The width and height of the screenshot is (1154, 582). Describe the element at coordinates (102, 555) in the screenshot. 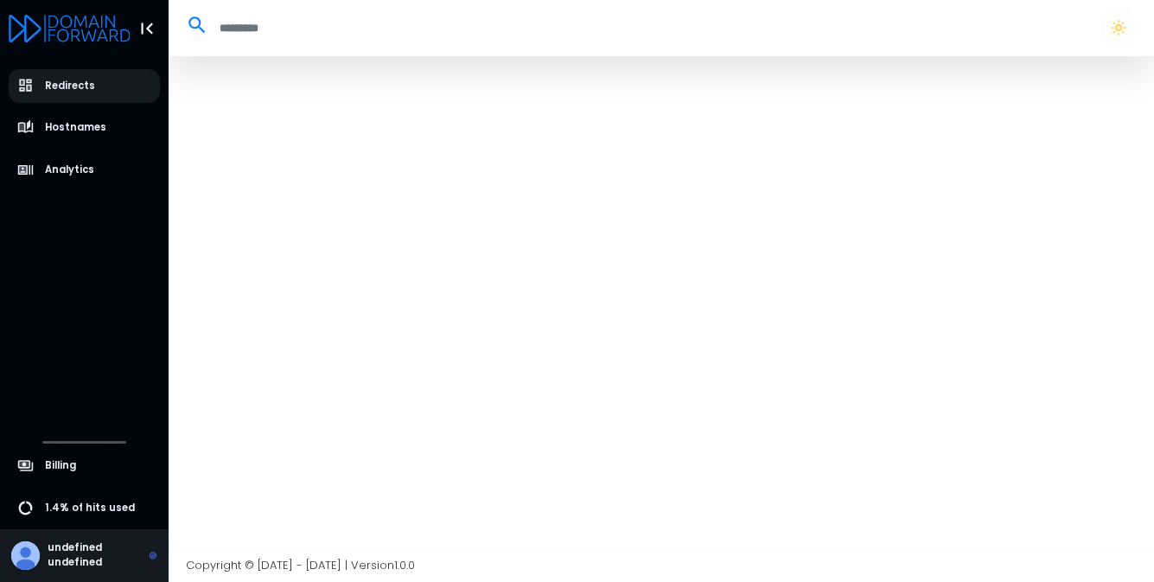

I see `div: undefined undefined` at that location.